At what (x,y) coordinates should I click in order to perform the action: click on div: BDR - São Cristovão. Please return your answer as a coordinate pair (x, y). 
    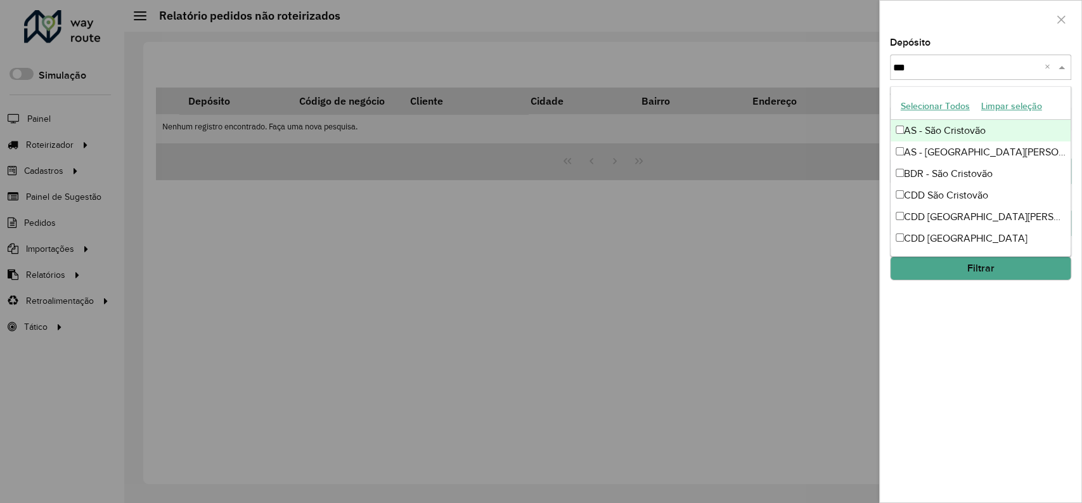
    Looking at the image, I should click on (981, 174).